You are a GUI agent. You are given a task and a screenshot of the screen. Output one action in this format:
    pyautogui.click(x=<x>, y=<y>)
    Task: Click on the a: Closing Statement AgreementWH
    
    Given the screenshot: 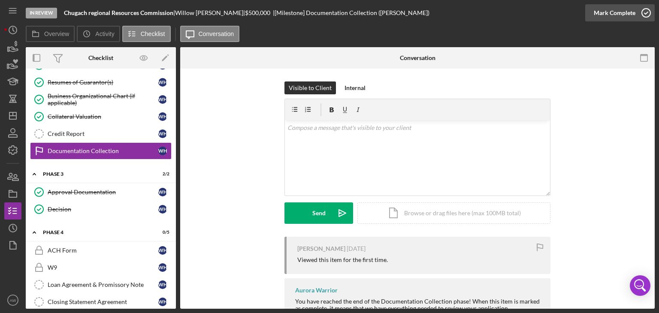 What is the action you would take?
    pyautogui.click(x=101, y=302)
    